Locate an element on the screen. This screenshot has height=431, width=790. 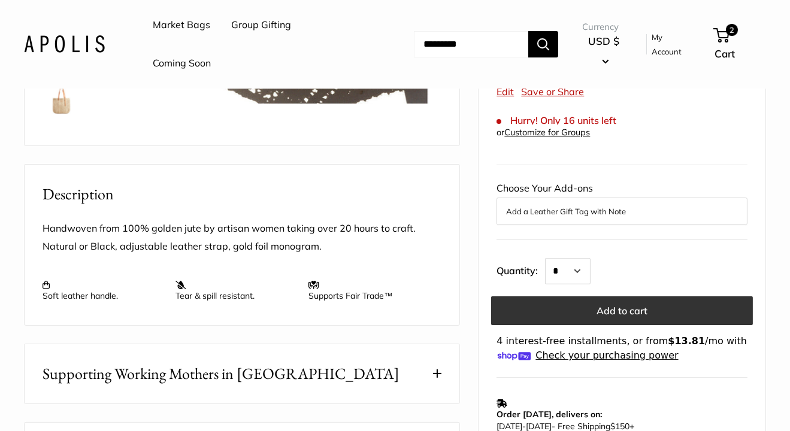
a: My Account is located at coordinates (672, 44).